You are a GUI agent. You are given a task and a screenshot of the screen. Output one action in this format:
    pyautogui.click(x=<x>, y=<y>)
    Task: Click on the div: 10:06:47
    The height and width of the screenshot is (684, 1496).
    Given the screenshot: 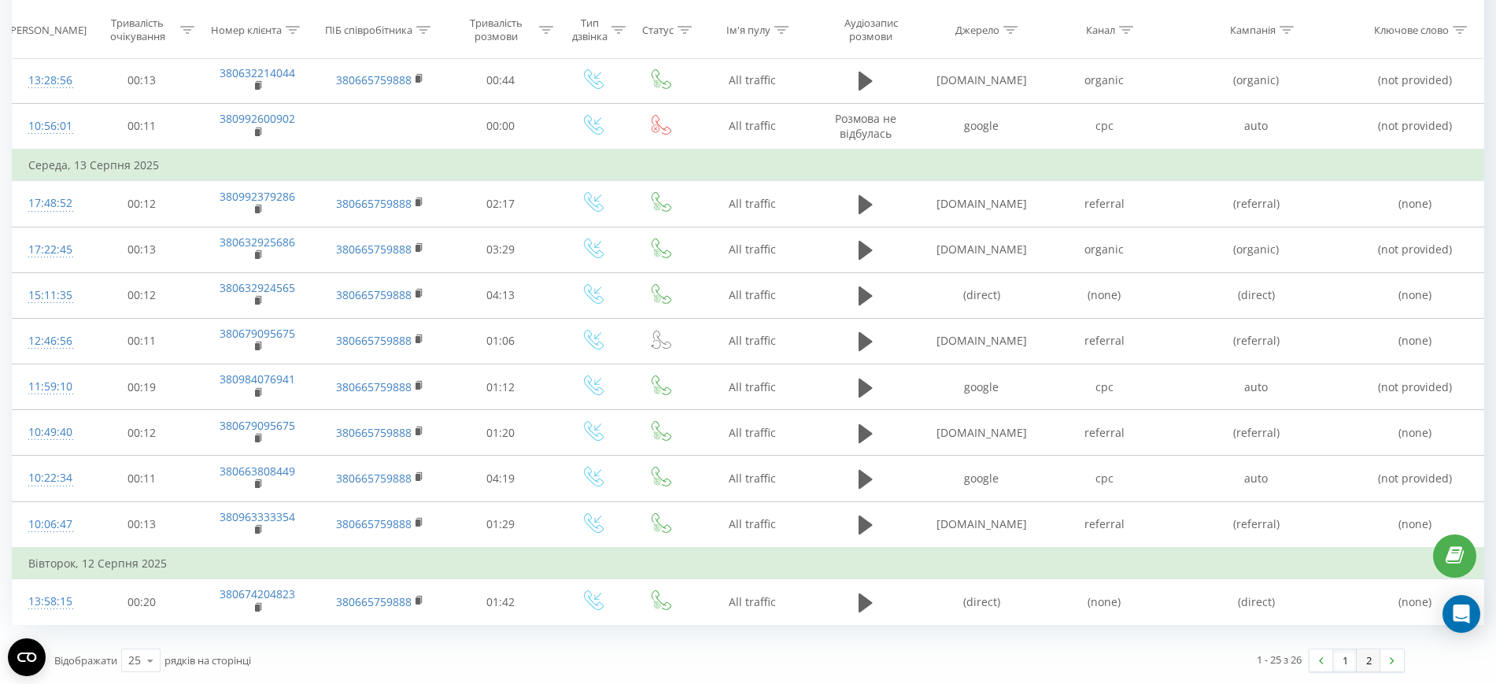 What is the action you would take?
    pyautogui.click(x=49, y=524)
    